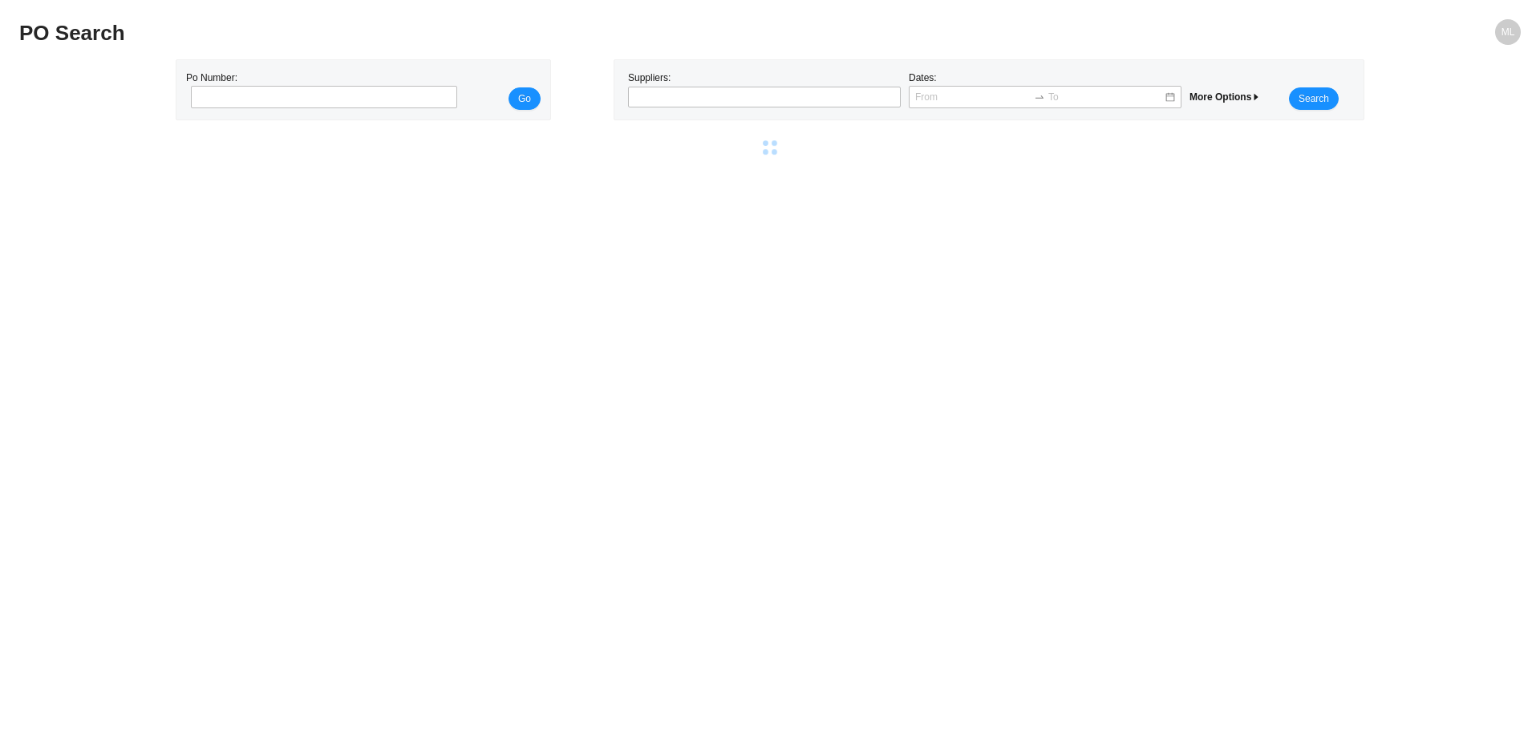 The image size is (1540, 737). Describe the element at coordinates (764, 90) in the screenshot. I see `div: Suppliers:` at that location.